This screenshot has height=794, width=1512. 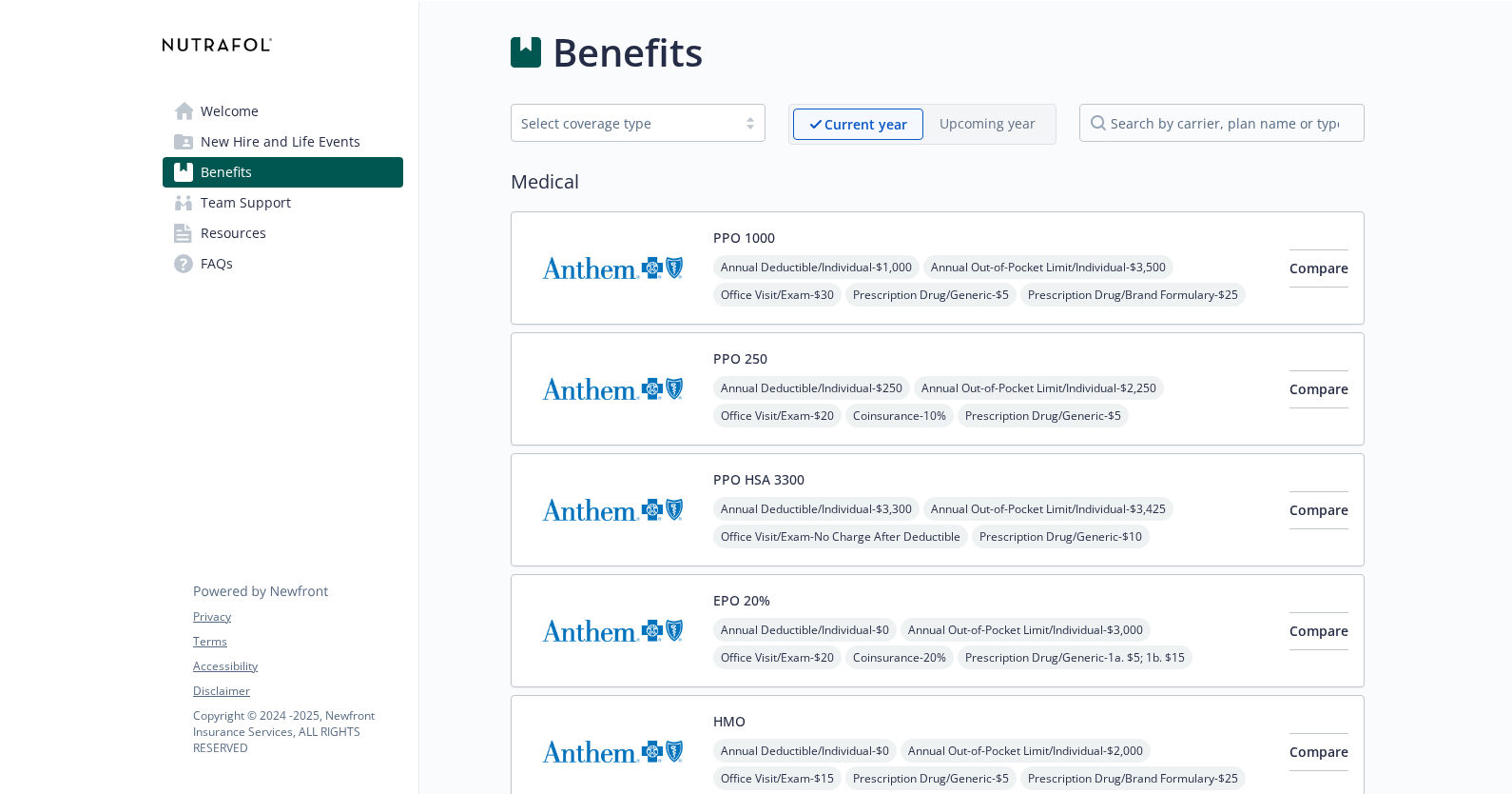 I want to click on button: PPO 1000, so click(x=744, y=237).